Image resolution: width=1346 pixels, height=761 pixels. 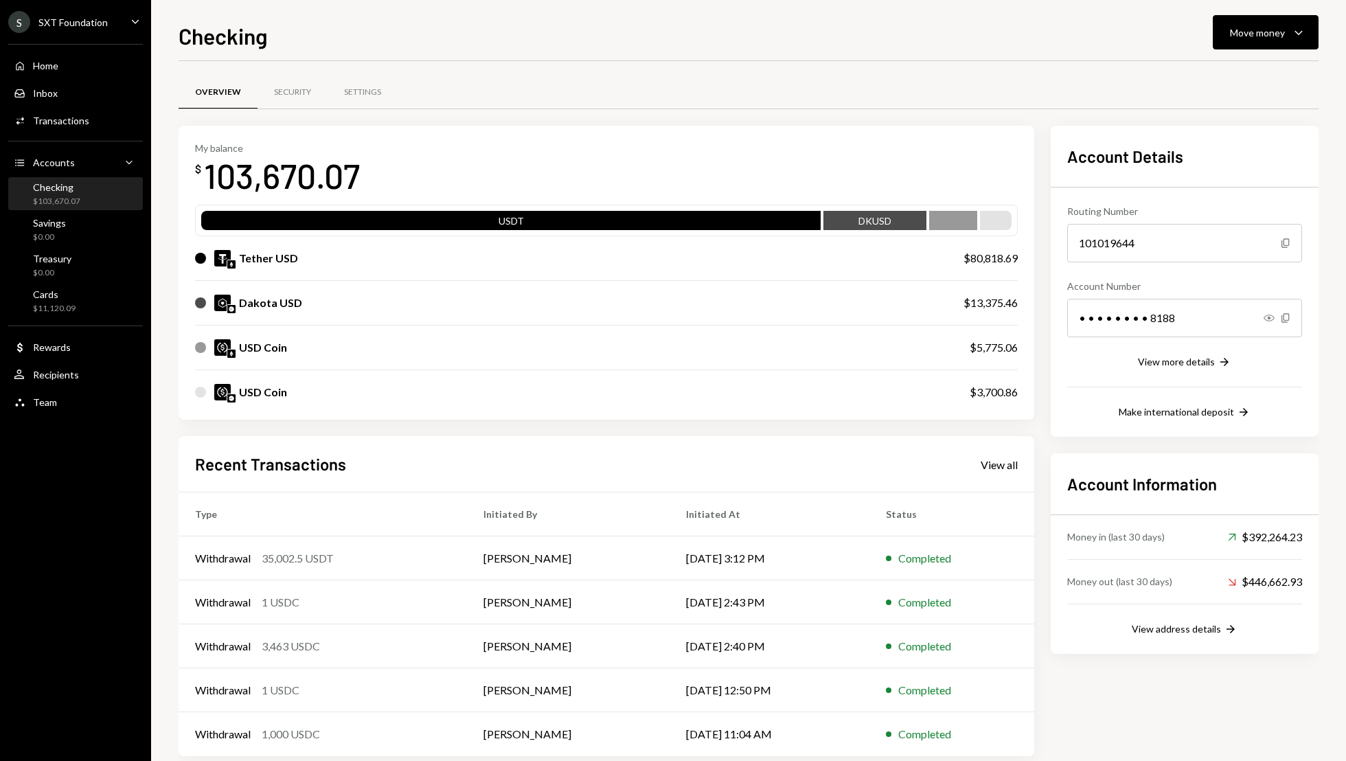 I want to click on div: Settings, so click(x=363, y=92).